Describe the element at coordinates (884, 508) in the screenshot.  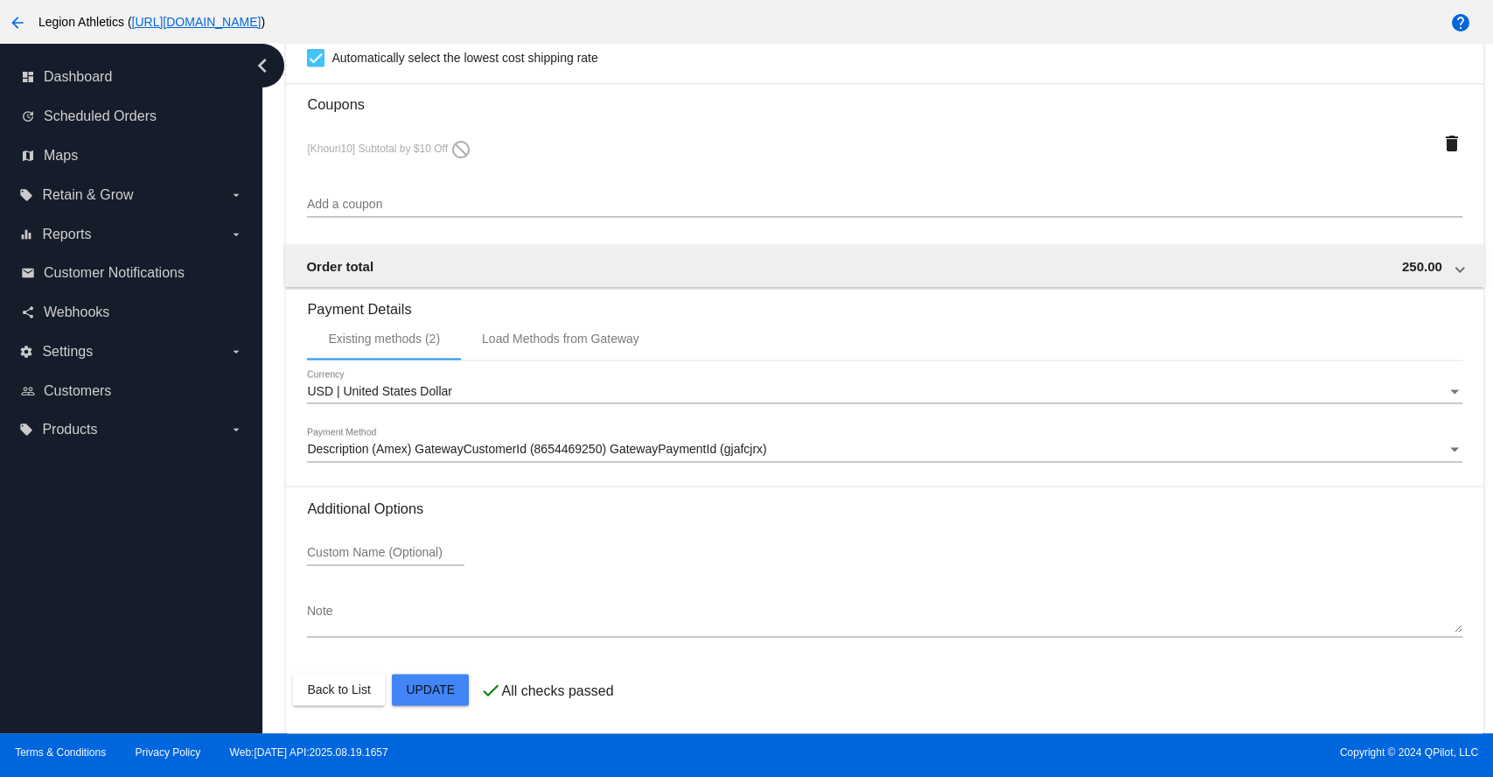
I see `h3: Additional Options` at that location.